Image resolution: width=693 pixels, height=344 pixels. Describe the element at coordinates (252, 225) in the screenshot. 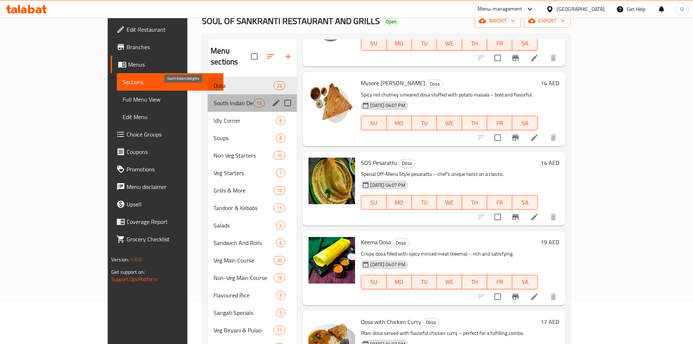

I see `div: Salads4` at that location.